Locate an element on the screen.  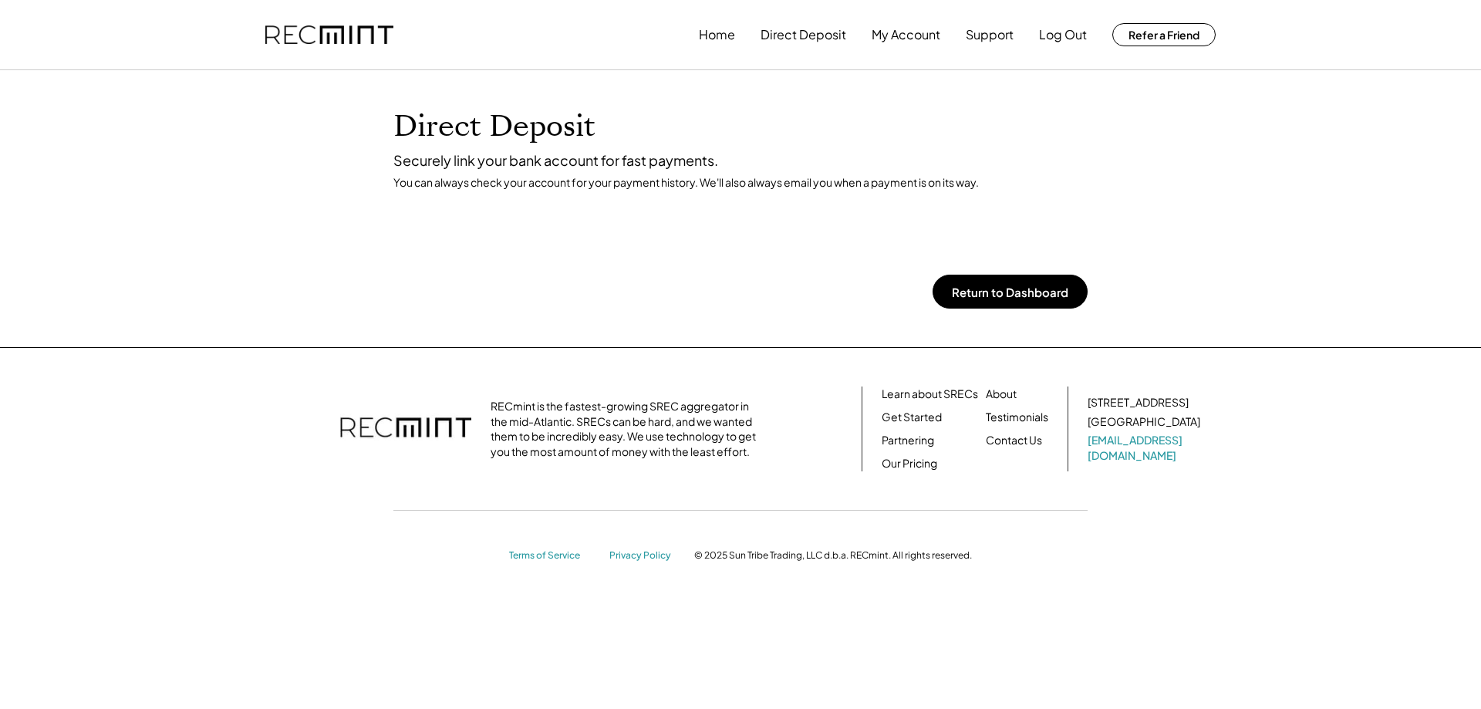
a: Testimonials is located at coordinates (1017, 417).